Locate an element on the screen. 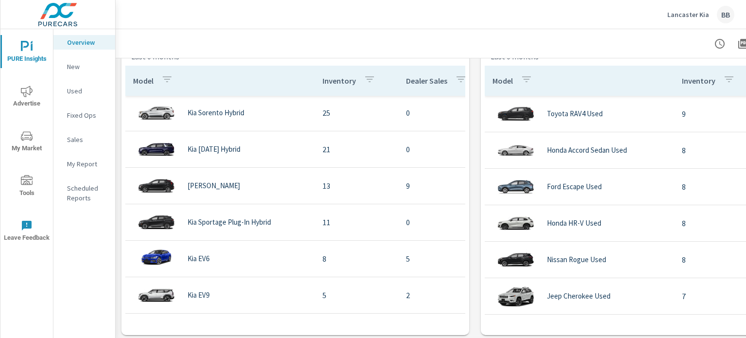 The width and height of the screenshot is (746, 338). p: Toyota RAV4 Used is located at coordinates (575, 114).